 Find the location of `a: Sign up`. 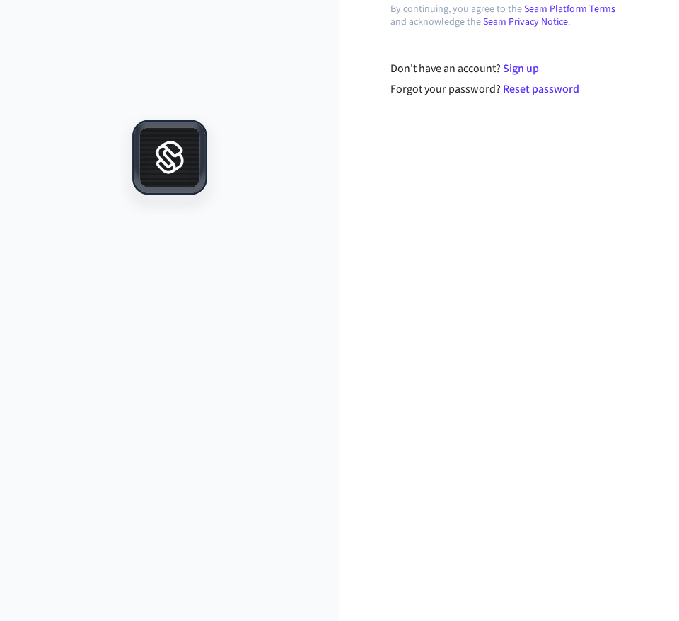

a: Sign up is located at coordinates (521, 69).